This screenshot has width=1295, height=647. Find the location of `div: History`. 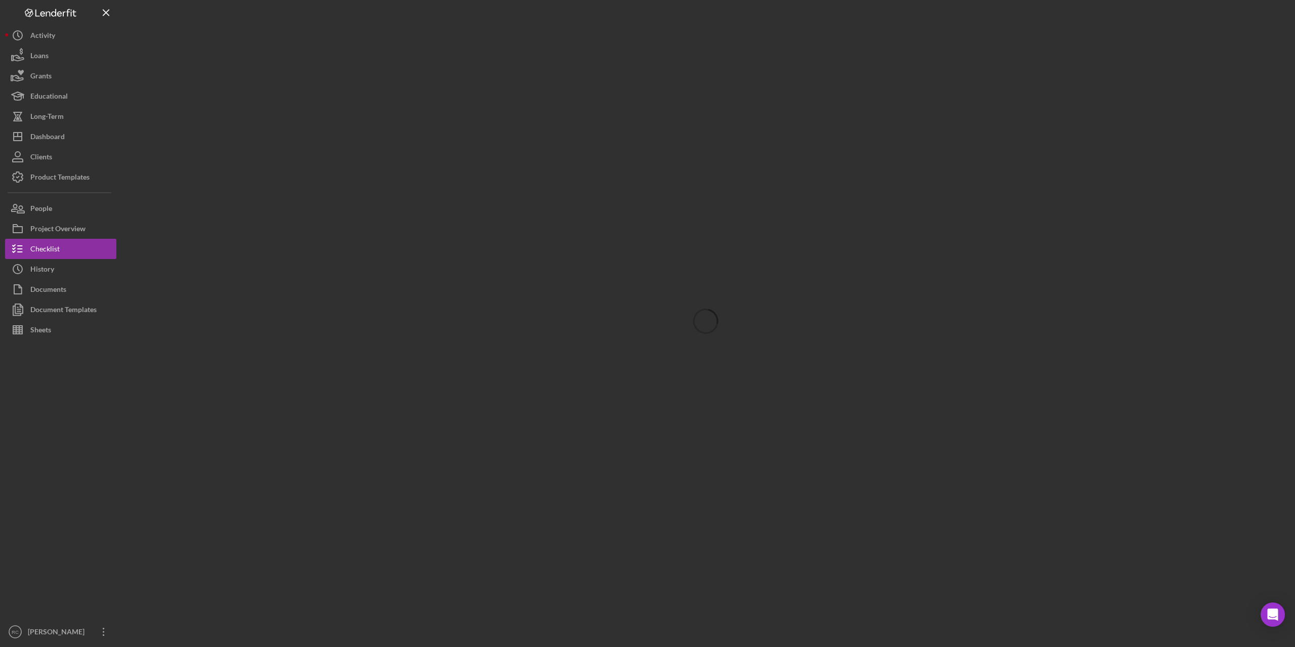

div: History is located at coordinates (42, 270).